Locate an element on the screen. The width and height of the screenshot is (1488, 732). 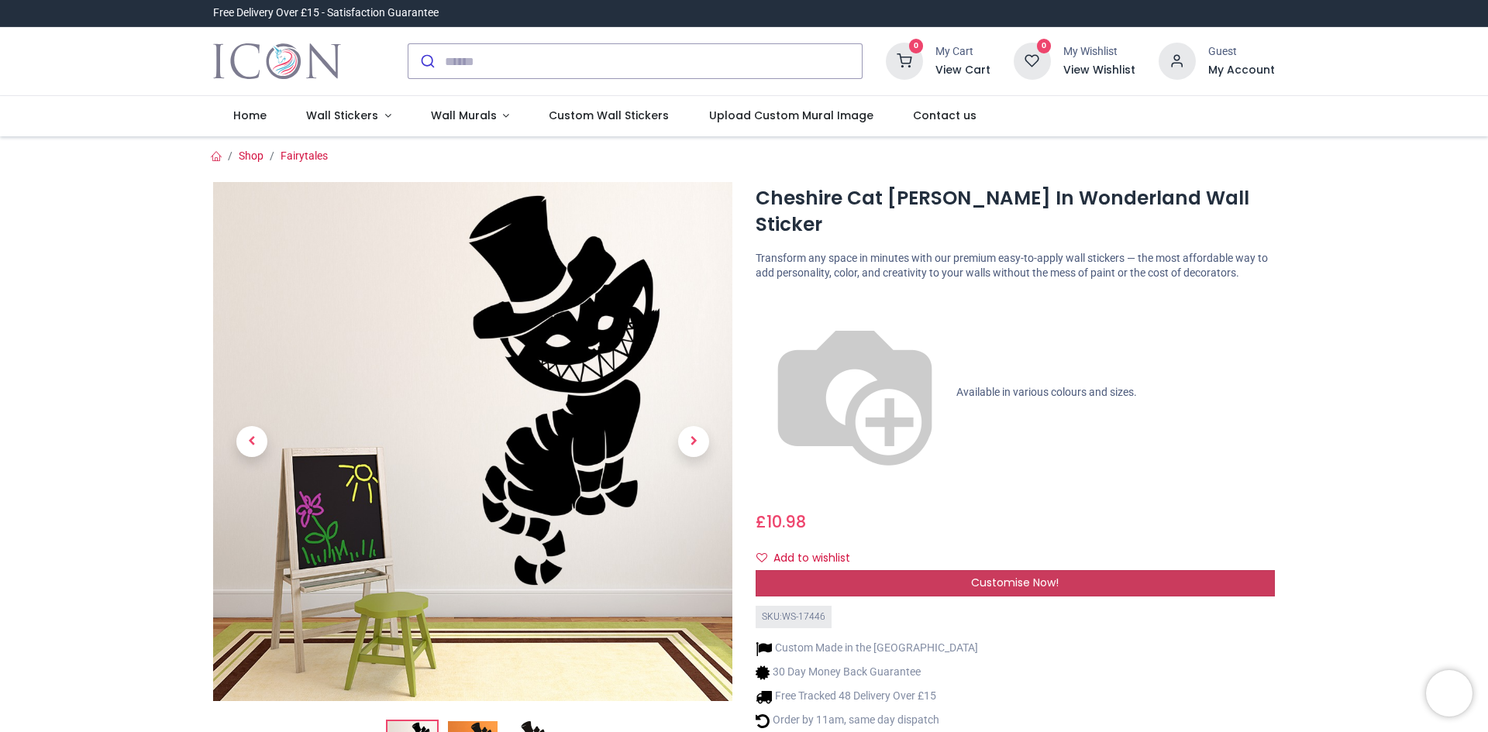
span: Logo of Icon Wall Stickers is located at coordinates (277, 61).